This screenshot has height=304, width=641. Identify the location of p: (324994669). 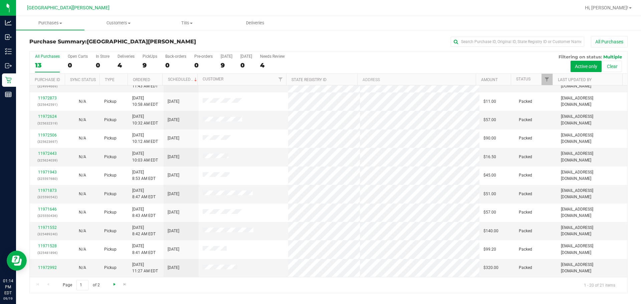
(47, 86).